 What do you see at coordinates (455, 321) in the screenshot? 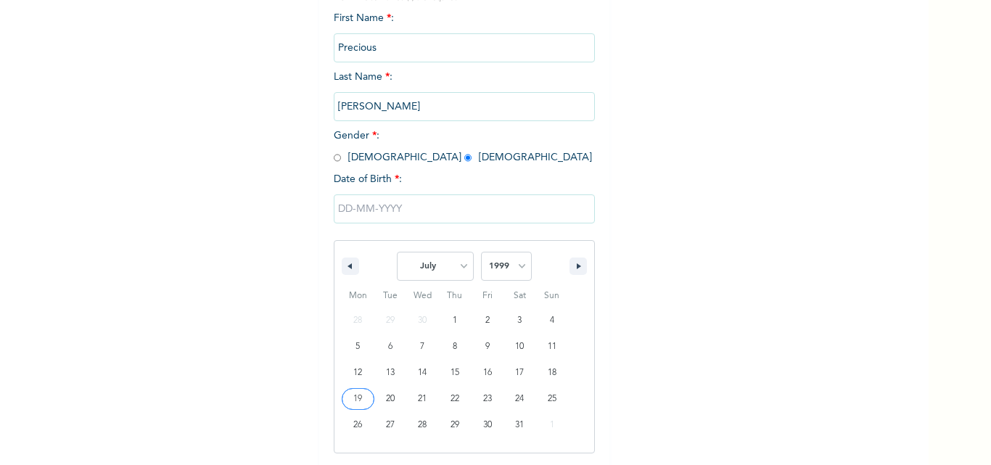
I see `span: 1` at bounding box center [455, 321].